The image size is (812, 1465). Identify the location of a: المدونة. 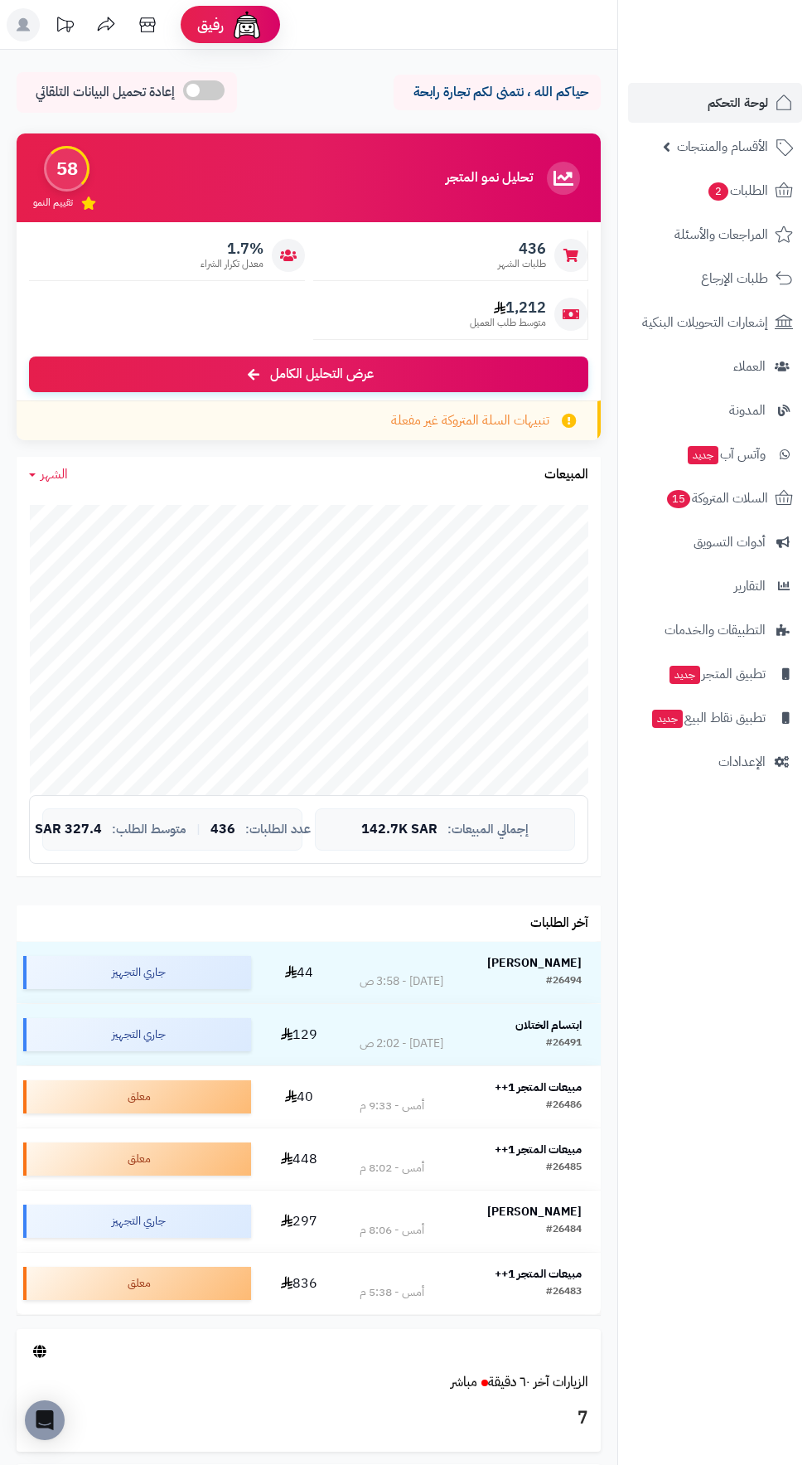
(715, 411).